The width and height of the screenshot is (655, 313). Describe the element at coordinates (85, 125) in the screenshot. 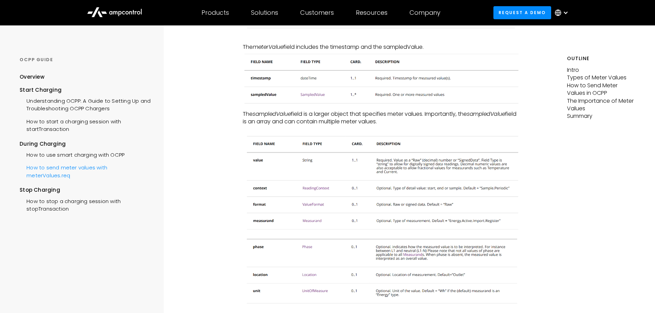

I see `div: How to start a charging session with startTransaction` at that location.